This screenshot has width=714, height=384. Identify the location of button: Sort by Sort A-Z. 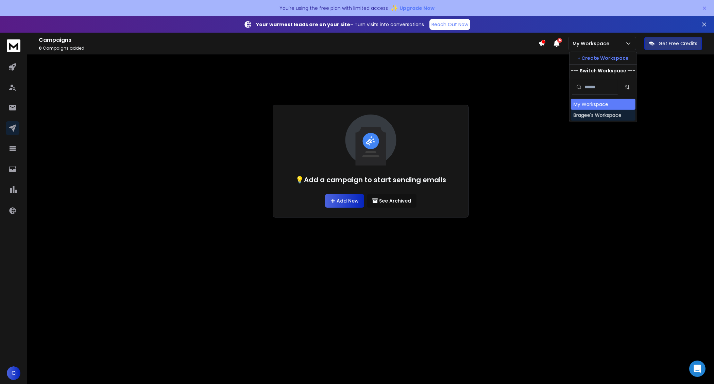
(627, 87).